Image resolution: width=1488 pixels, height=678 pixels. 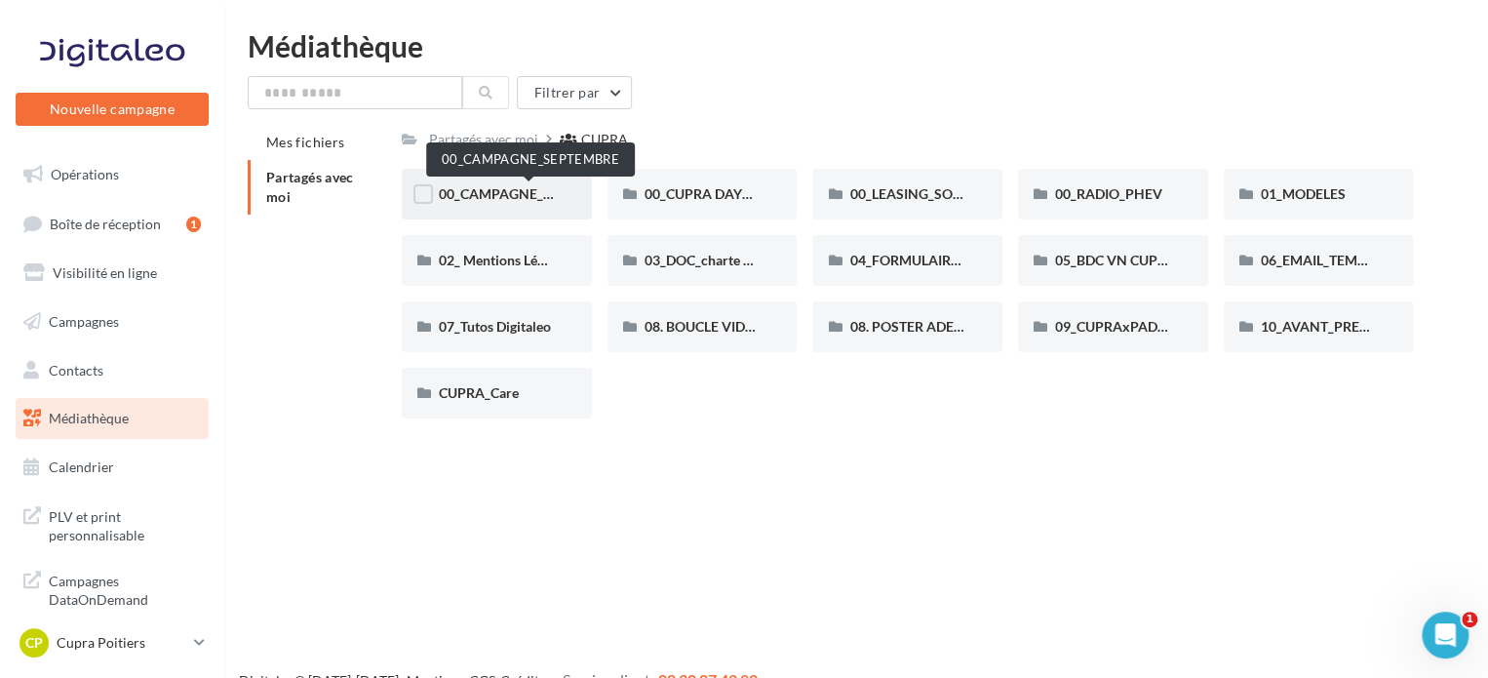 What do you see at coordinates (112, 223) in the screenshot?
I see `a: Boîte de réception1` at bounding box center [112, 223].